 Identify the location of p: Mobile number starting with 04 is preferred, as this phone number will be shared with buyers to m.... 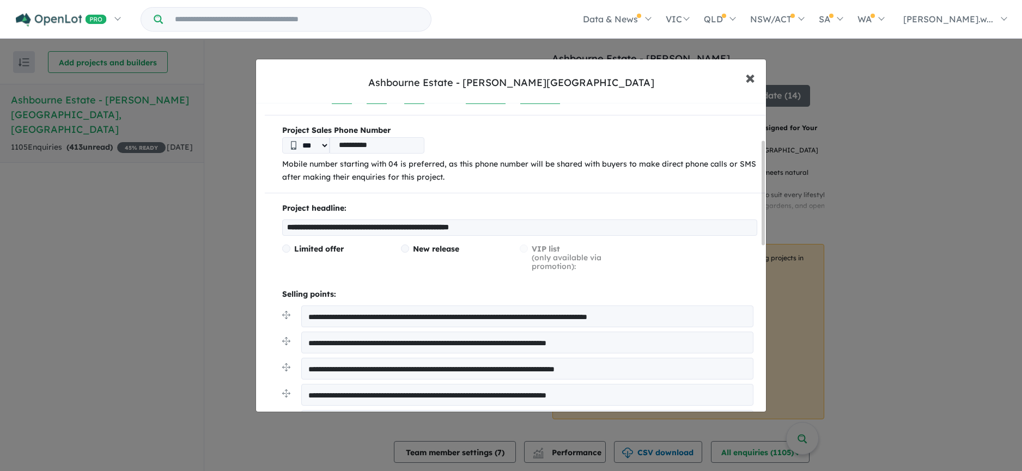
(520, 171).